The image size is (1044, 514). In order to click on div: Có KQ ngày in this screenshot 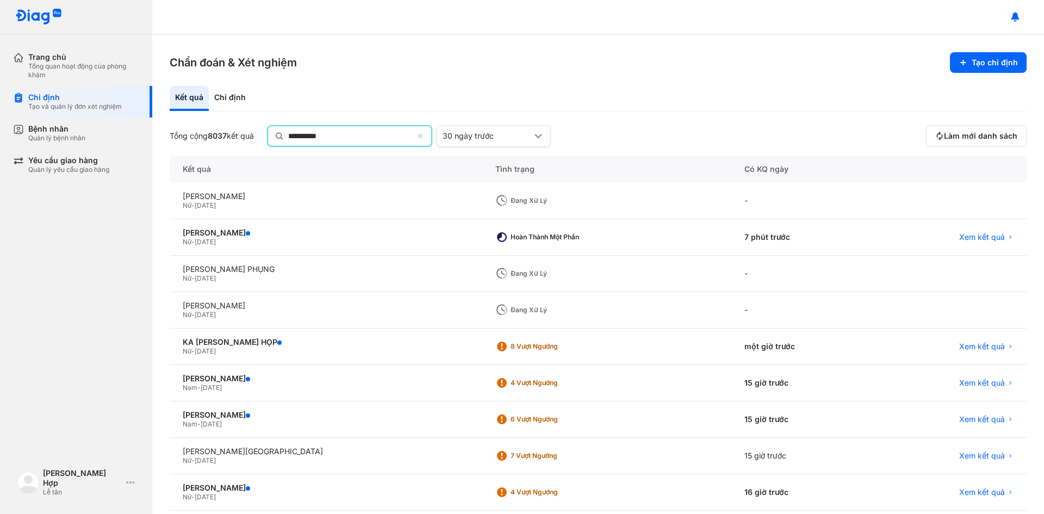, I will do `click(803, 169)`.